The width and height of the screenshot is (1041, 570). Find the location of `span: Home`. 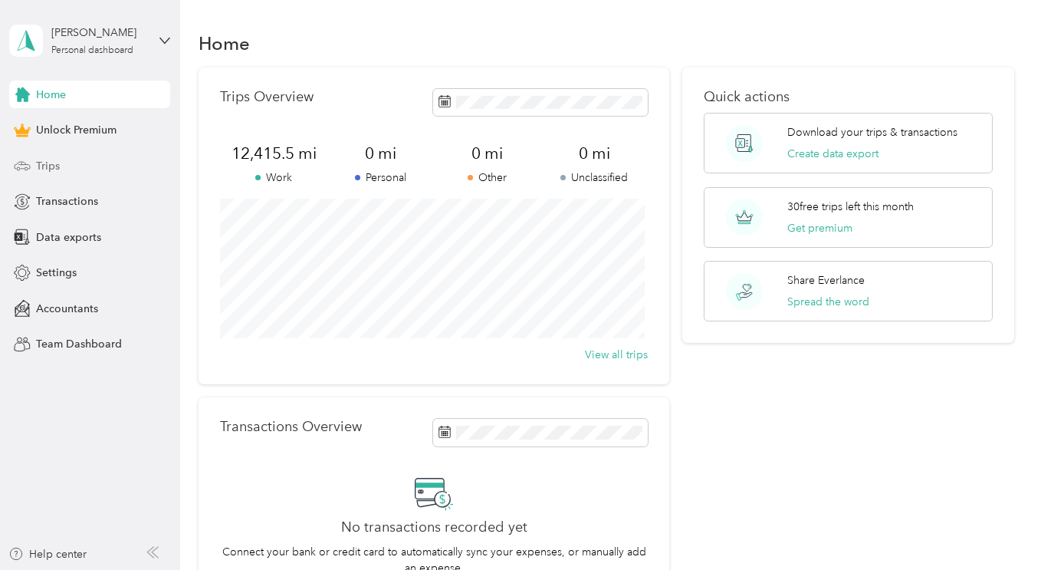

span: Home is located at coordinates (51, 94).